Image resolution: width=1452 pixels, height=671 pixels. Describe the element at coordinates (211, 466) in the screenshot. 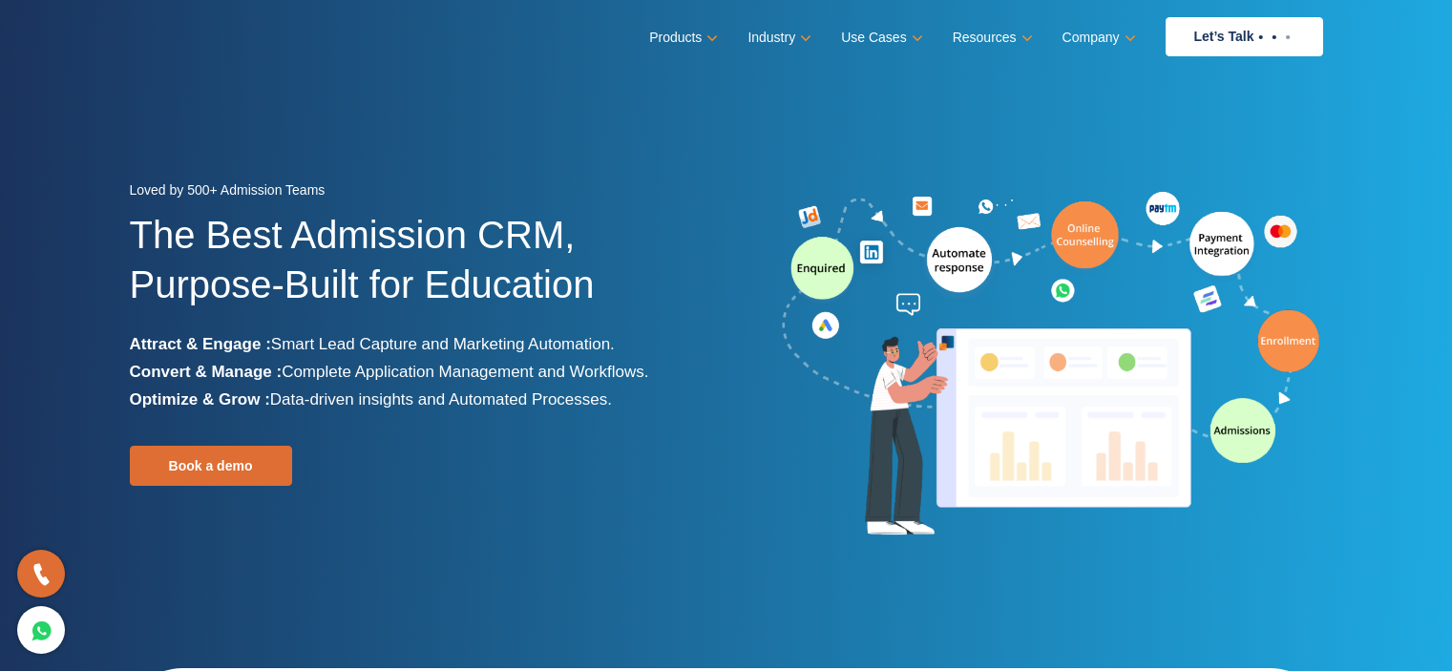

I see `a: Book a demo` at that location.